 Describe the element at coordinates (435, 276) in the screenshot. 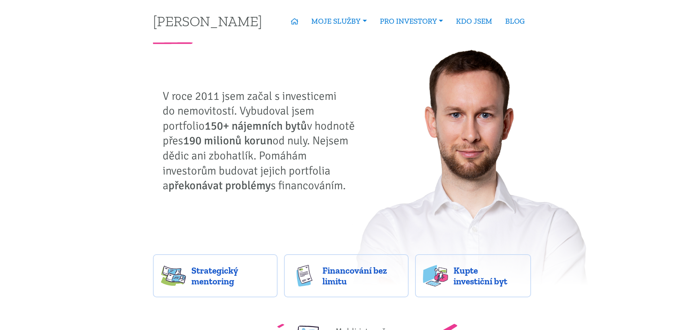

I see `img: flats` at that location.